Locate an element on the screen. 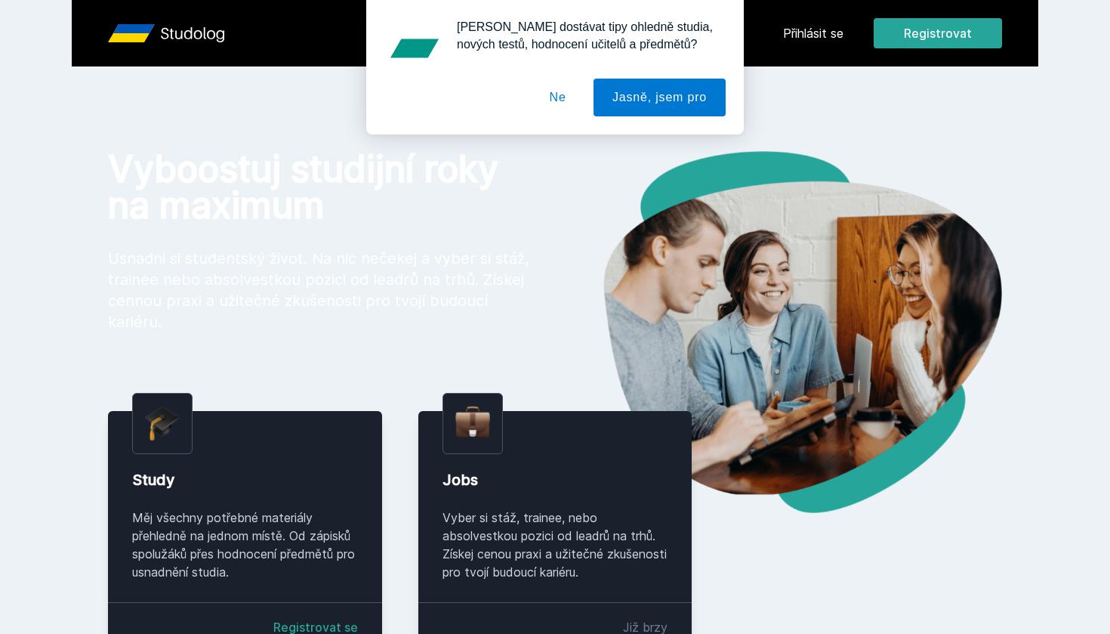 The image size is (1110, 634). button: Jasně, jsem pro is located at coordinates (659, 97).